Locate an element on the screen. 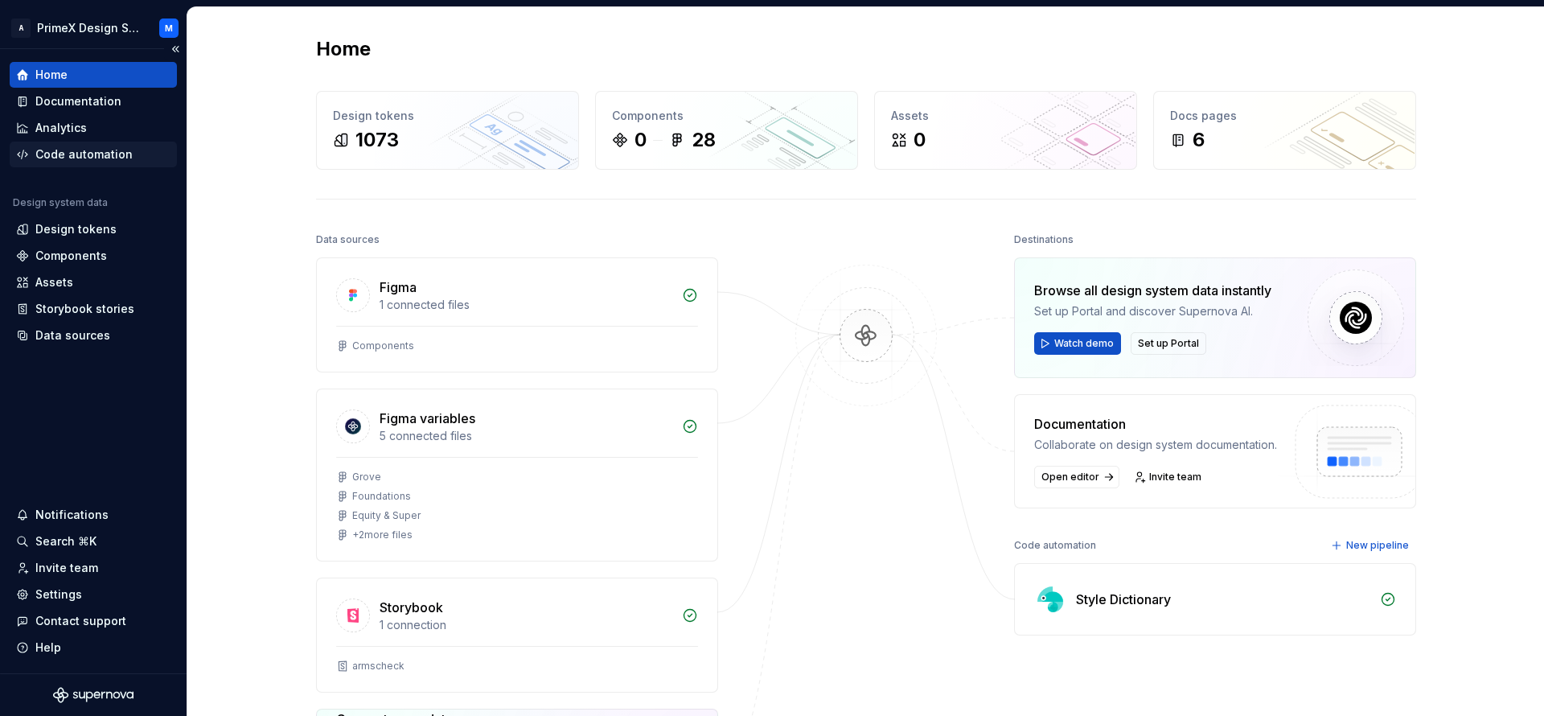  a: Open editor is located at coordinates (1077, 477).